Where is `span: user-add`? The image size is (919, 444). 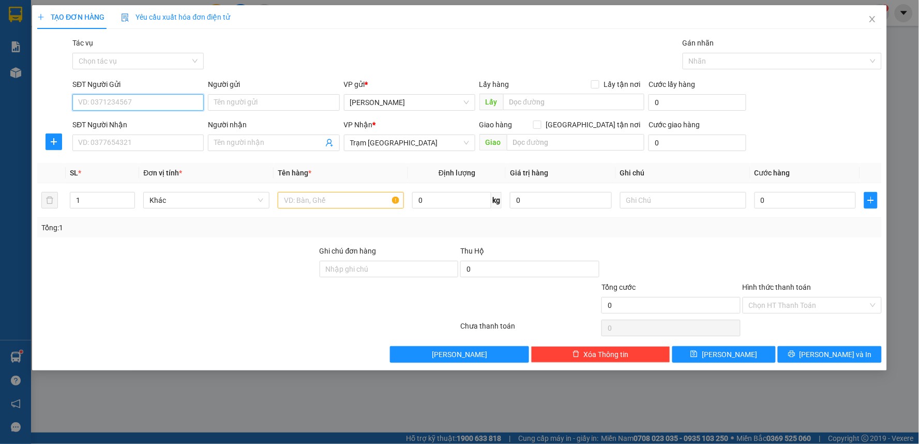 span: user-add is located at coordinates (329, 143).